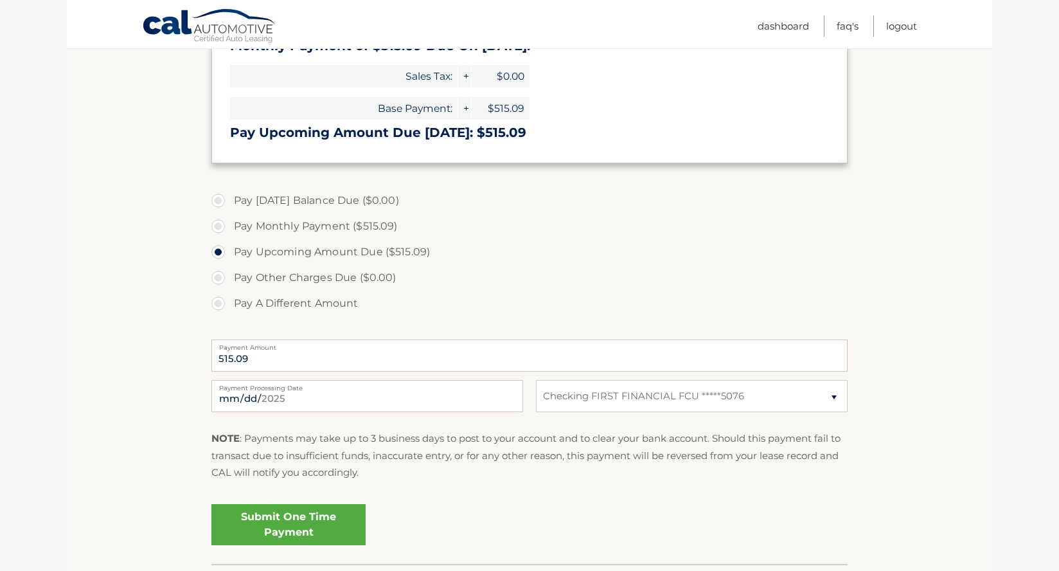  Describe the element at coordinates (530, 278) in the screenshot. I see `label: Pay Other Charges Due ($0.00)` at that location.